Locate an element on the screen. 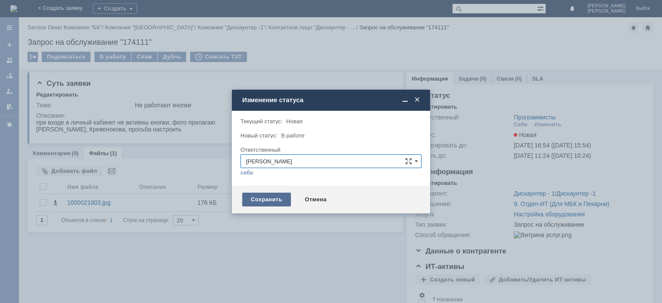  div: Изменение статуса is located at coordinates (332, 100).